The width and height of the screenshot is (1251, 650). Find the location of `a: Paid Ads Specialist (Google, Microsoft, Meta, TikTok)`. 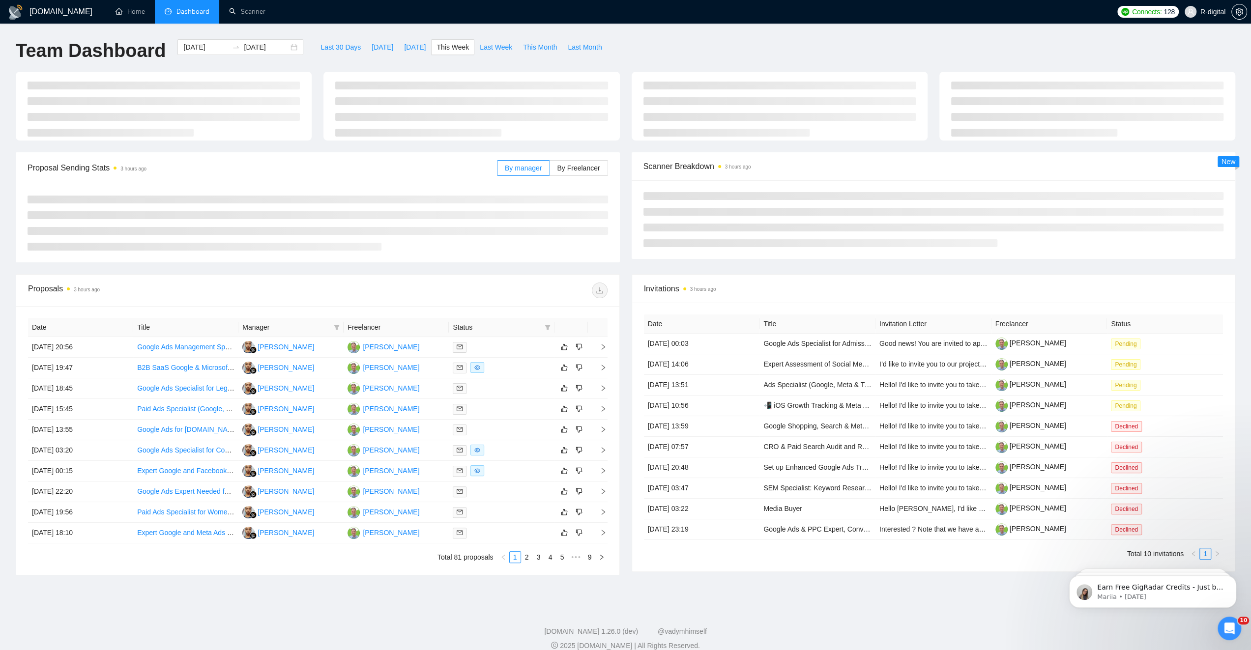

a: Paid Ads Specialist (Google, Microsoft, Meta, TikTok) is located at coordinates (218, 409).